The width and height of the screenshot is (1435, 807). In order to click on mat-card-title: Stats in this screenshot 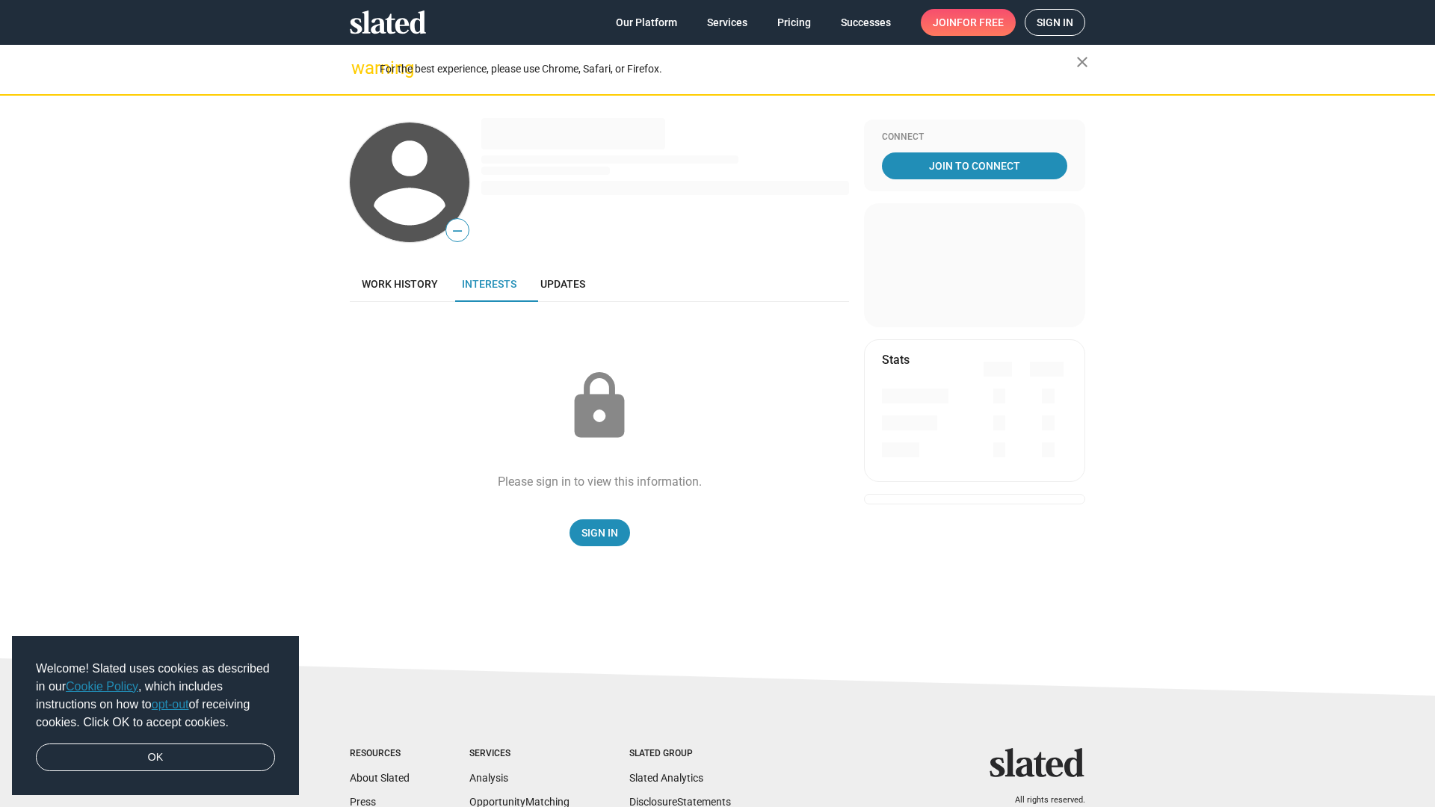, I will do `click(895, 360)`.